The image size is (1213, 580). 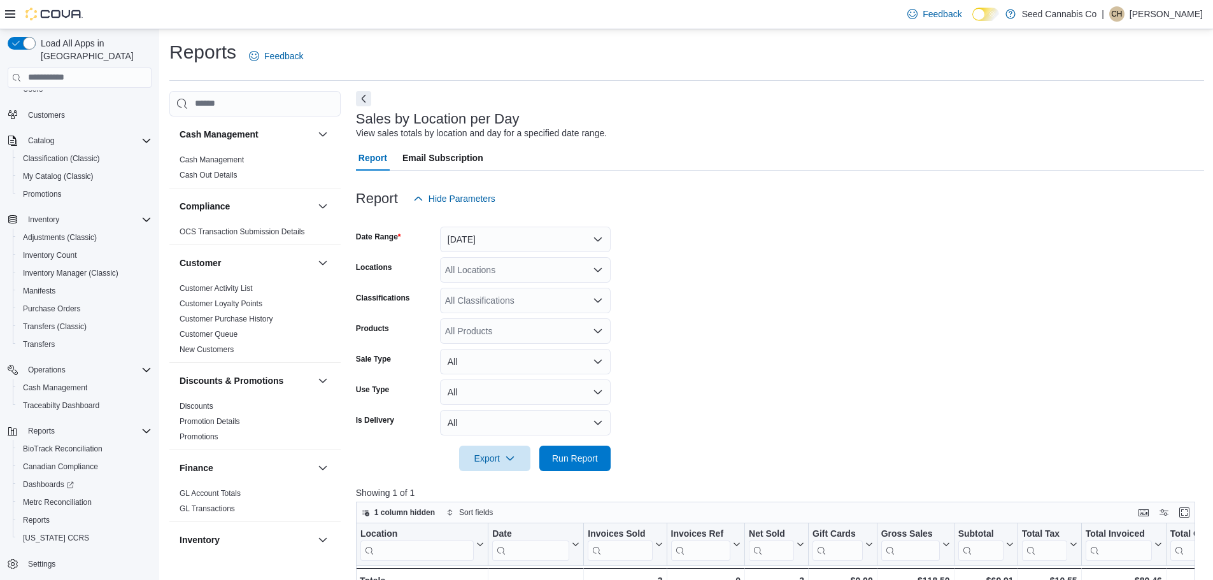 What do you see at coordinates (246, 468) in the screenshot?
I see `button: Finance` at bounding box center [246, 468].